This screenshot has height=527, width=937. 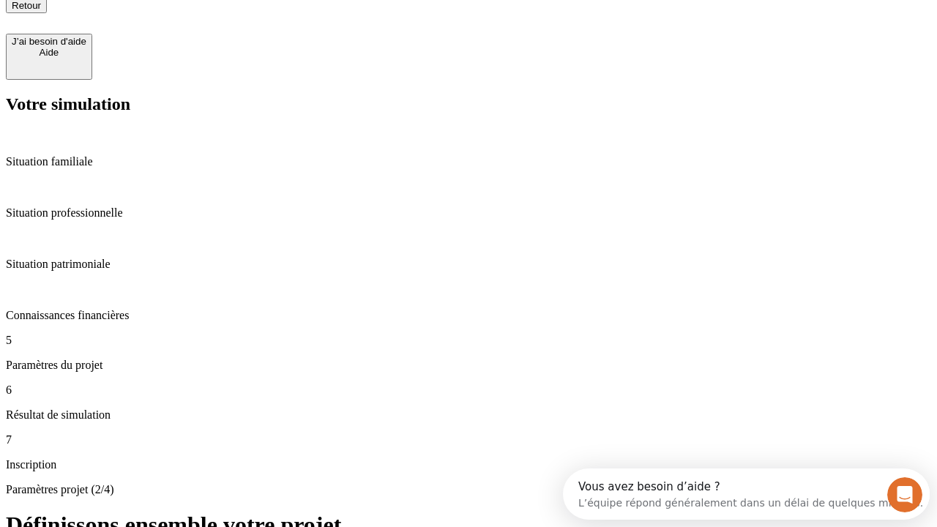 What do you see at coordinates (468, 365) in the screenshot?
I see `p: Paramètres du projet` at bounding box center [468, 365].